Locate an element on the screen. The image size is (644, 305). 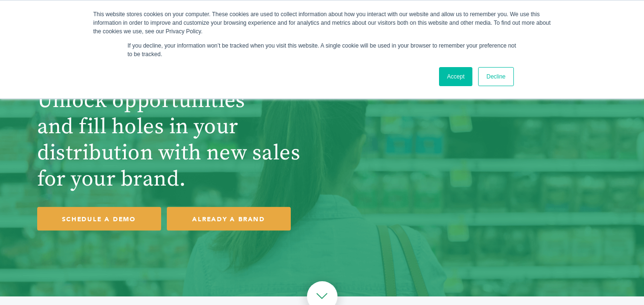
a: Decline is located at coordinates (496, 77).